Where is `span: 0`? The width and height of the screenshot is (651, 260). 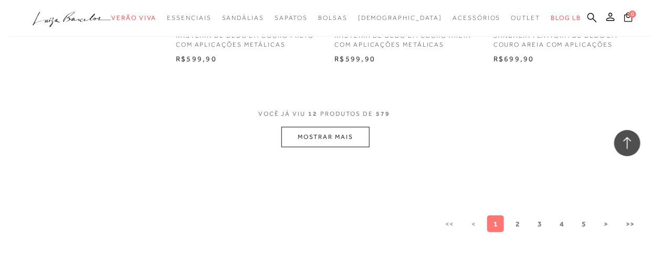 span: 0 is located at coordinates (632, 14).